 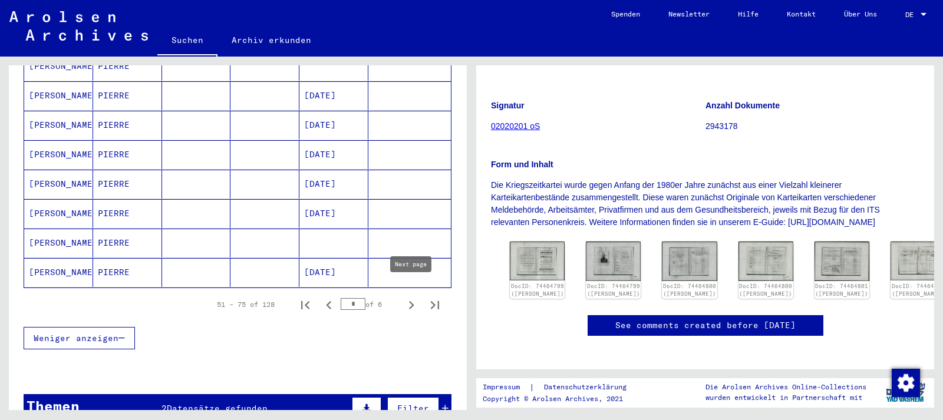 What do you see at coordinates (905, 393) in the screenshot?
I see `img: yv_logo.png` at bounding box center [905, 393].